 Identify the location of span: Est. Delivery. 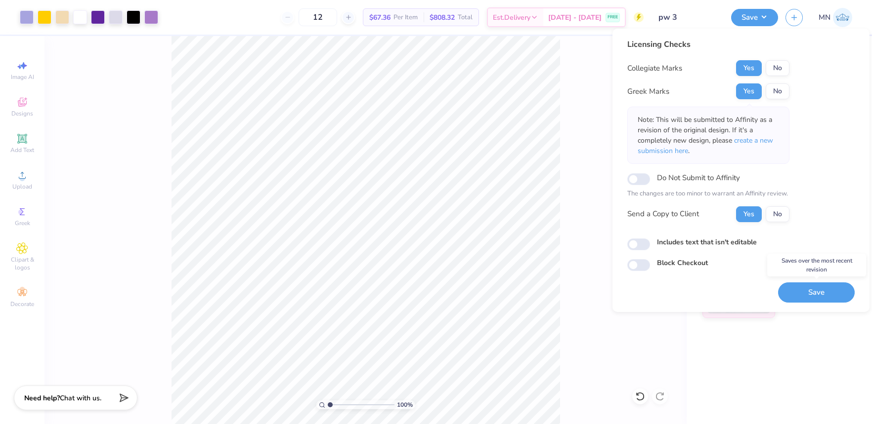
(511, 17).